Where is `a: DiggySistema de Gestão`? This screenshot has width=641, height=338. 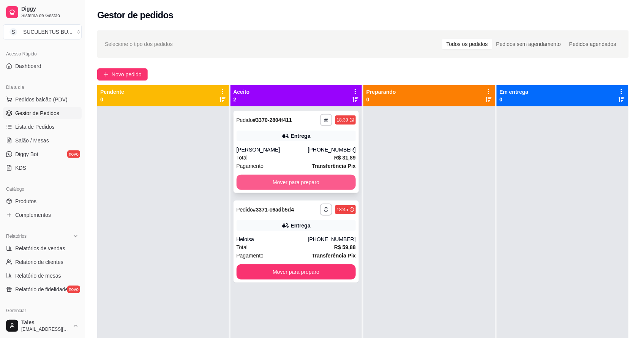 a: DiggySistema de Gestão is located at coordinates (42, 12).